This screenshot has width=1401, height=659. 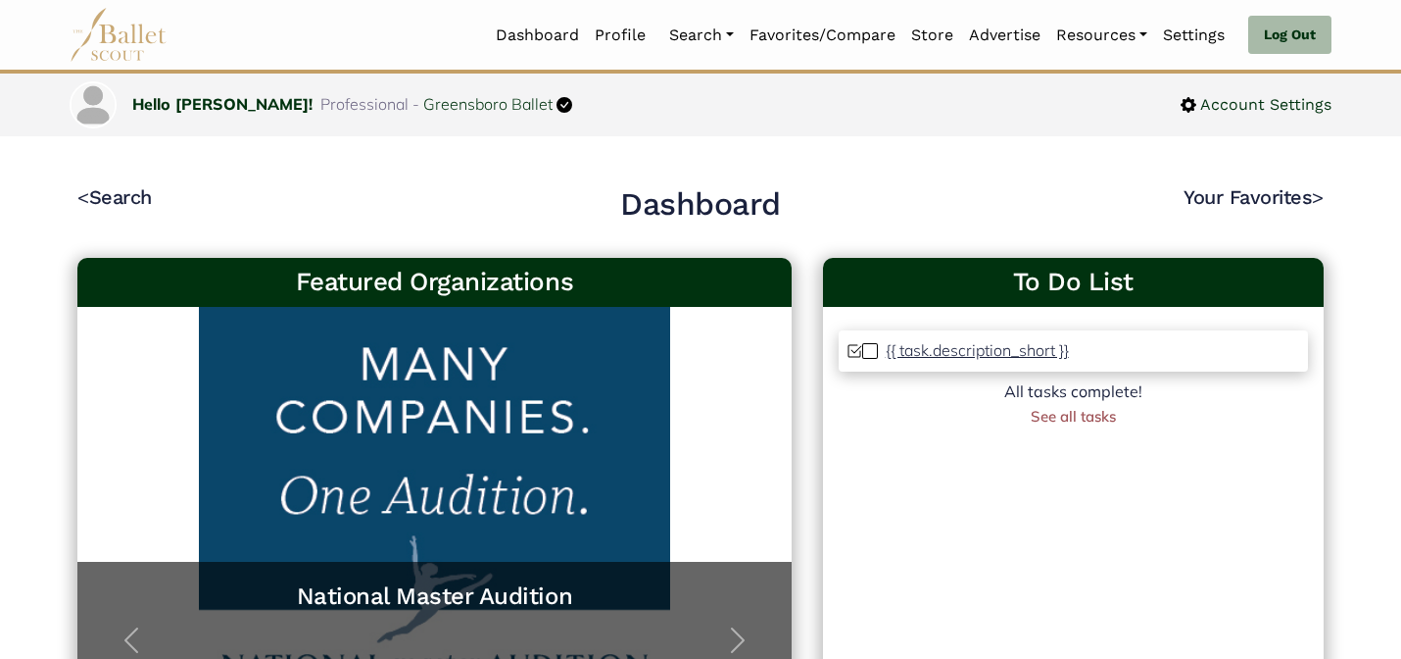 What do you see at coordinates (93, 105) in the screenshot?
I see `img: profile picture` at bounding box center [93, 105].